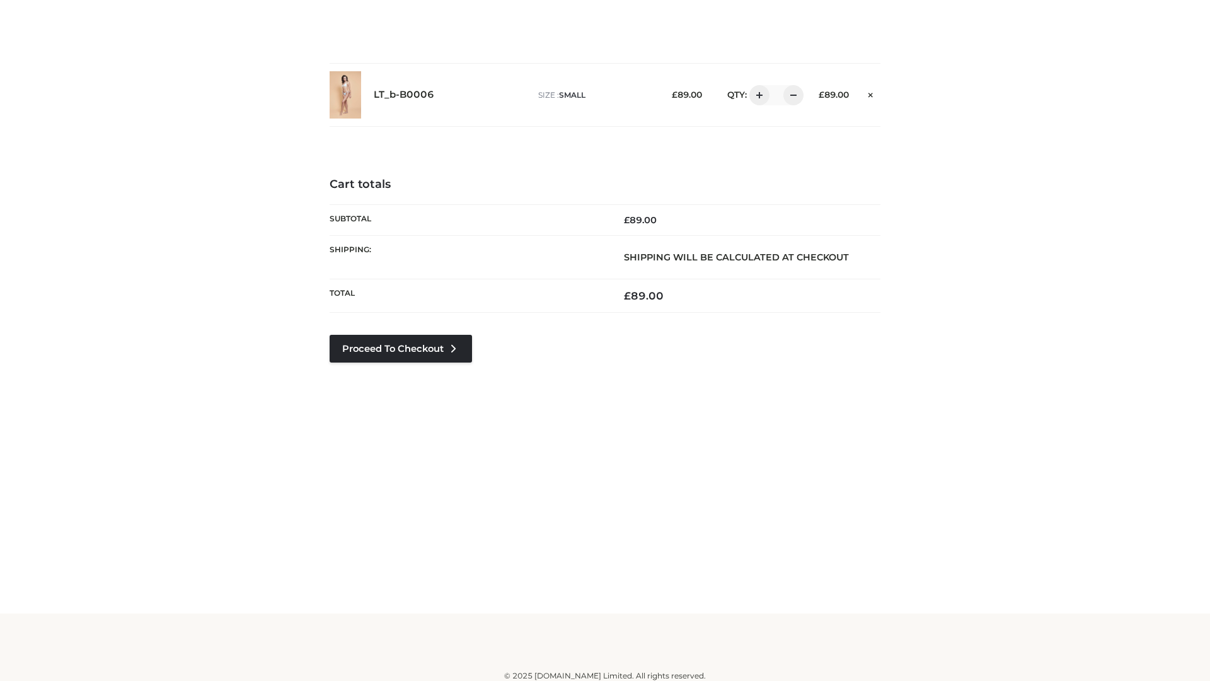  What do you see at coordinates (345, 95) in the screenshot?
I see `img: LT_b-B0006 - SMALL` at bounding box center [345, 95].